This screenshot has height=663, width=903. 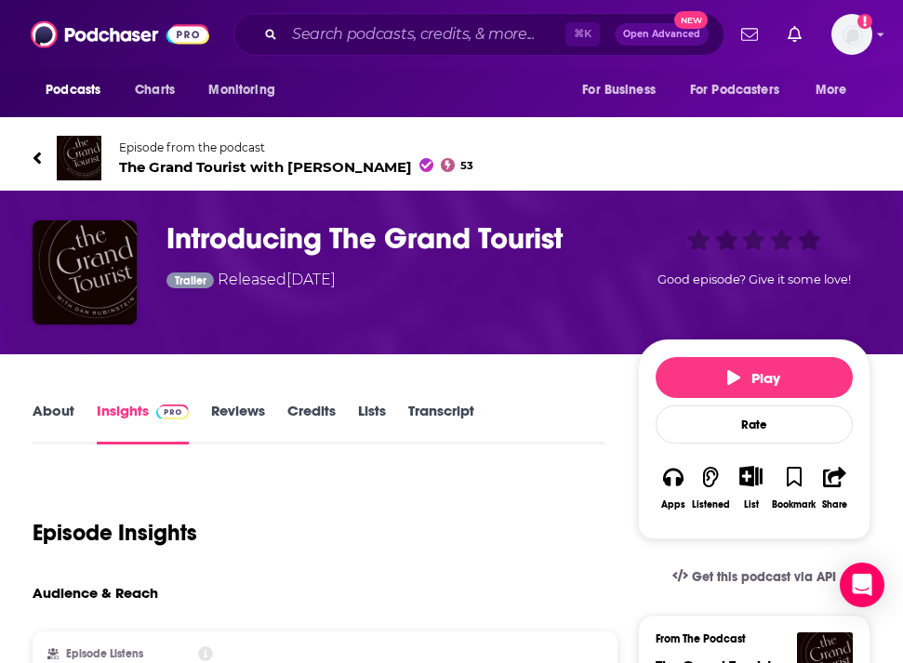 What do you see at coordinates (711, 505) in the screenshot?
I see `div: Listened` at bounding box center [711, 505].